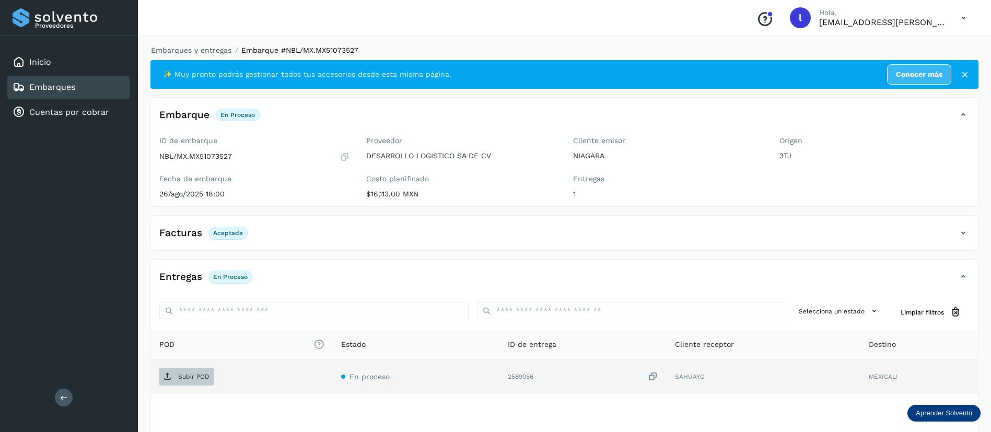  What do you see at coordinates (68, 62) in the screenshot?
I see `div: Inicio` at bounding box center [68, 62].